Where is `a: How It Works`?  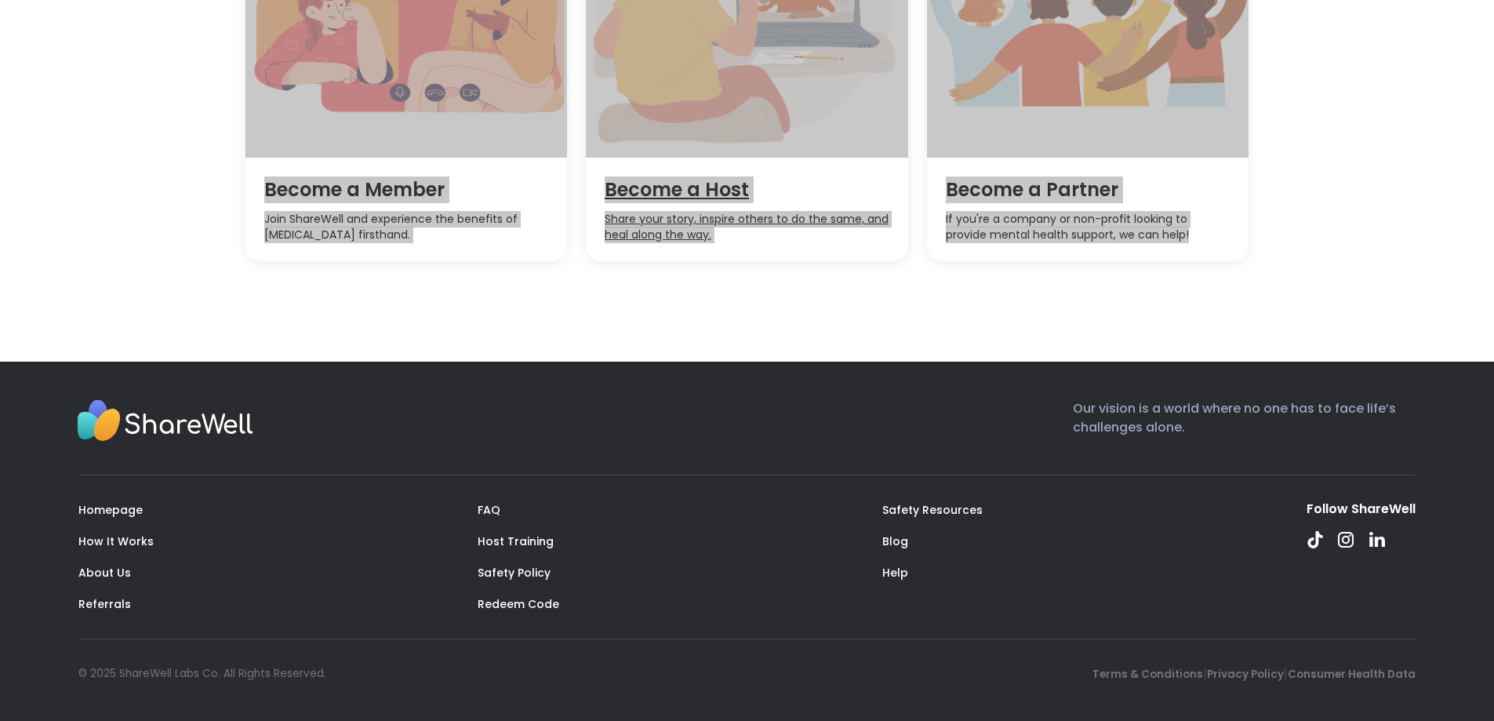
a: How It Works is located at coordinates (116, 541).